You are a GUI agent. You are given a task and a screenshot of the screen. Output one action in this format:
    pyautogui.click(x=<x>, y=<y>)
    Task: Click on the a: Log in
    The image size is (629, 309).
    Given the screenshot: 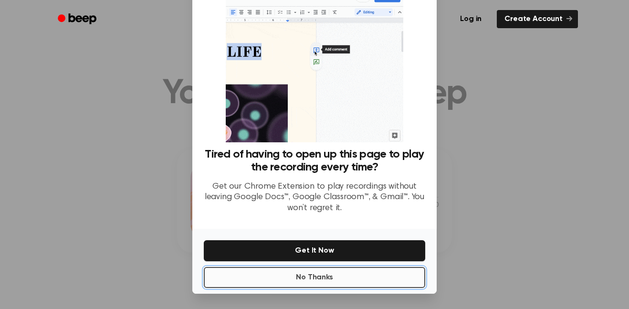 What is the action you would take?
    pyautogui.click(x=470, y=19)
    